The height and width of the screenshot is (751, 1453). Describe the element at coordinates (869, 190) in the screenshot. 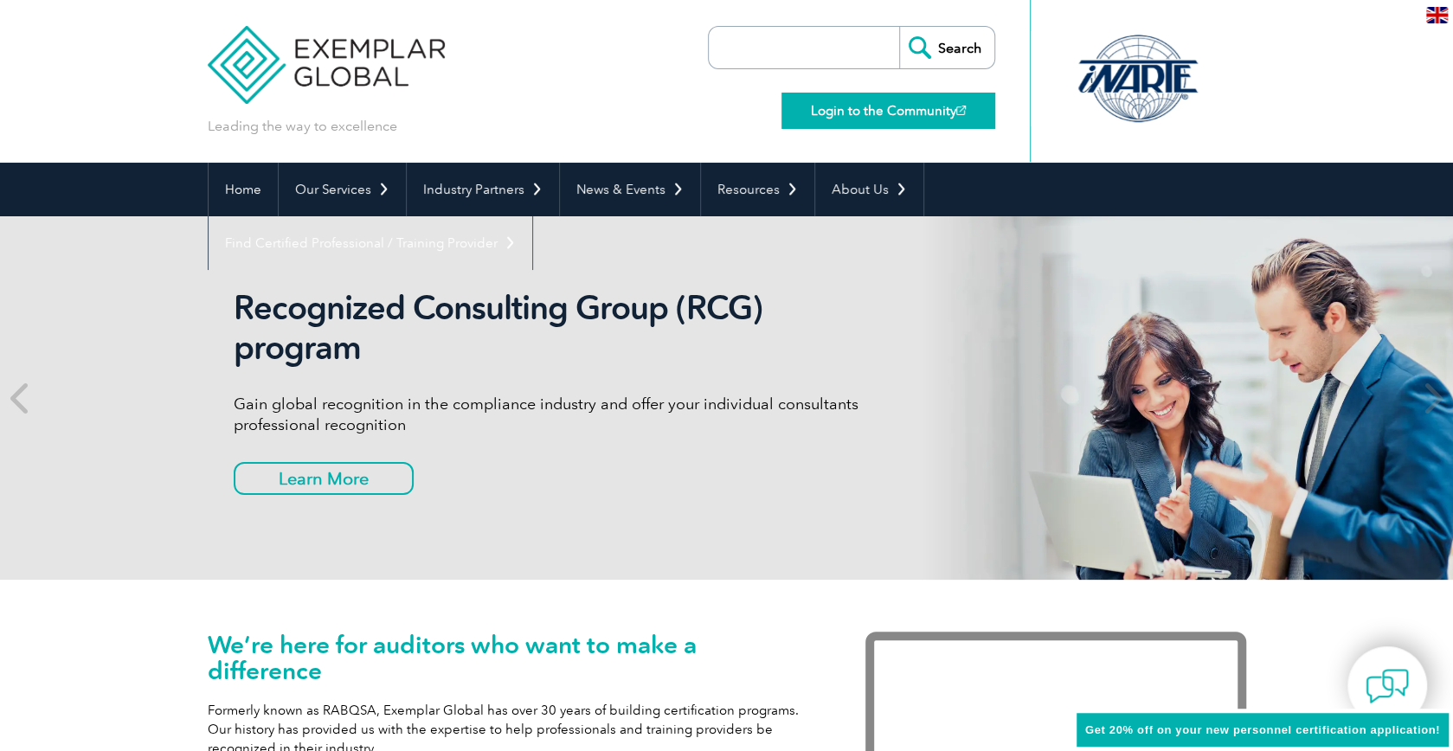

I see `a: About Us` at that location.